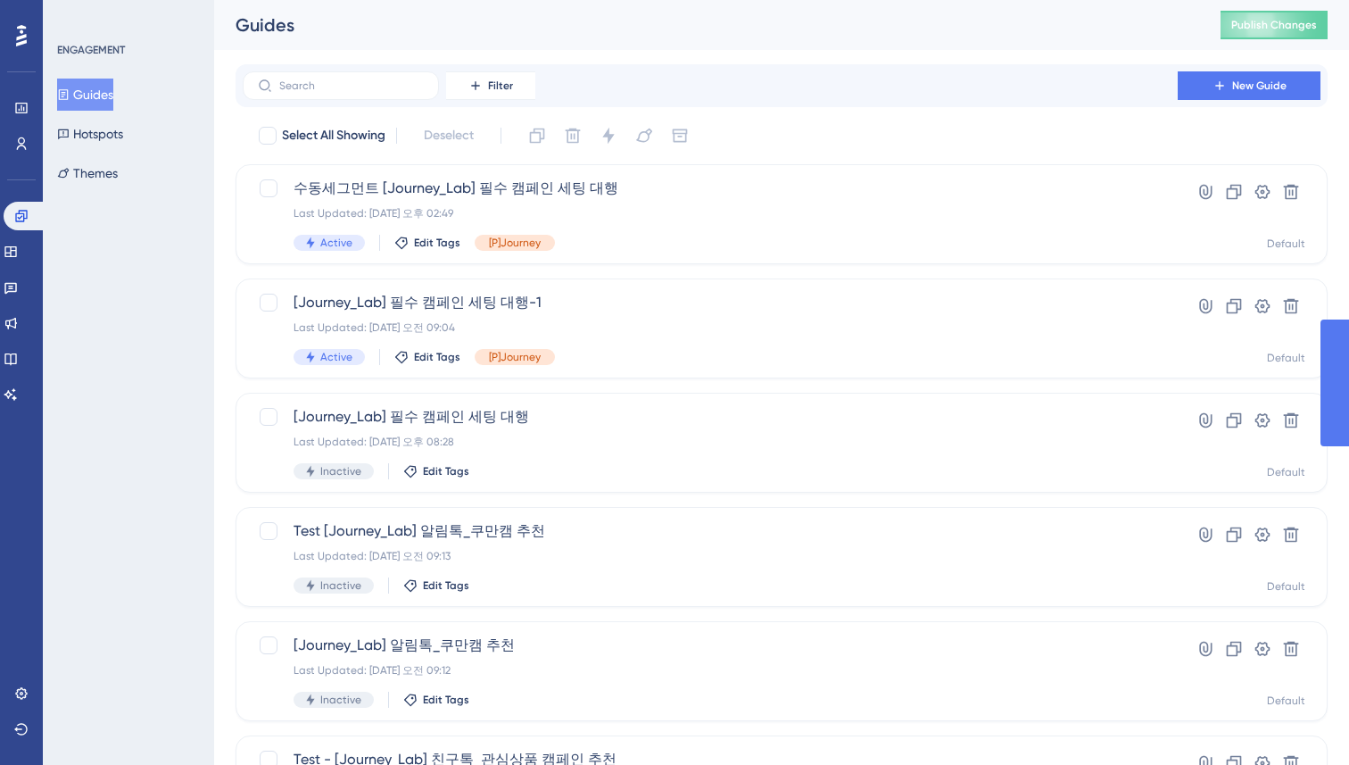 This screenshot has height=765, width=1349. Describe the element at coordinates (710, 417) in the screenshot. I see `span: [Journey_Lab] 필수 캠페인 세팅 대행` at that location.